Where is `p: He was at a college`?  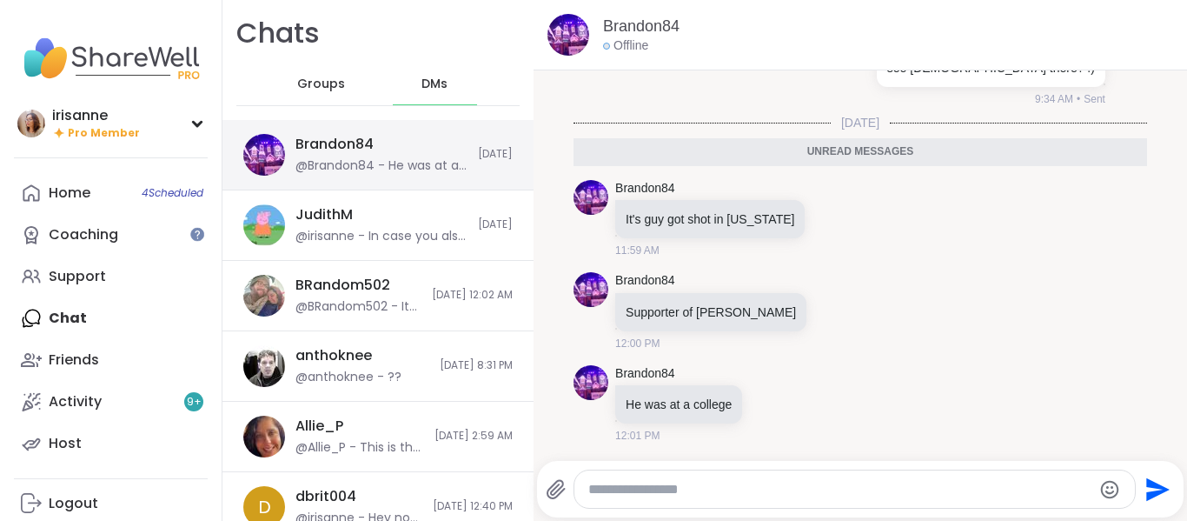 p: He was at a college is located at coordinates (679, 404).